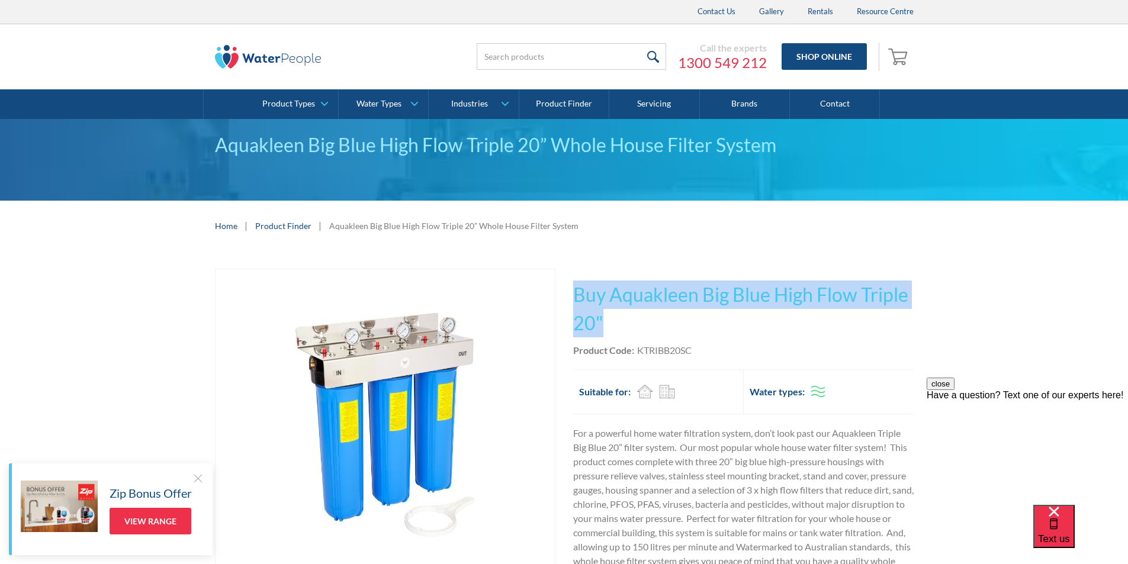  Describe the element at coordinates (723, 48) in the screenshot. I see `div: Call the experts` at that location.